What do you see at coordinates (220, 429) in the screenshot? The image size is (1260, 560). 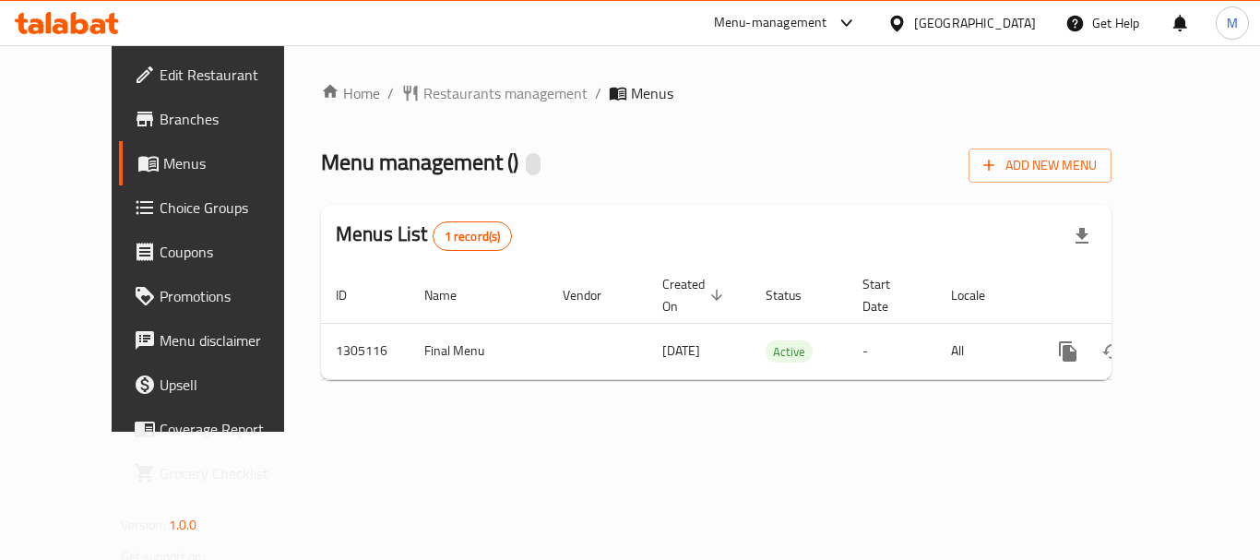 I see `a: Coverage Report` at bounding box center [220, 429].